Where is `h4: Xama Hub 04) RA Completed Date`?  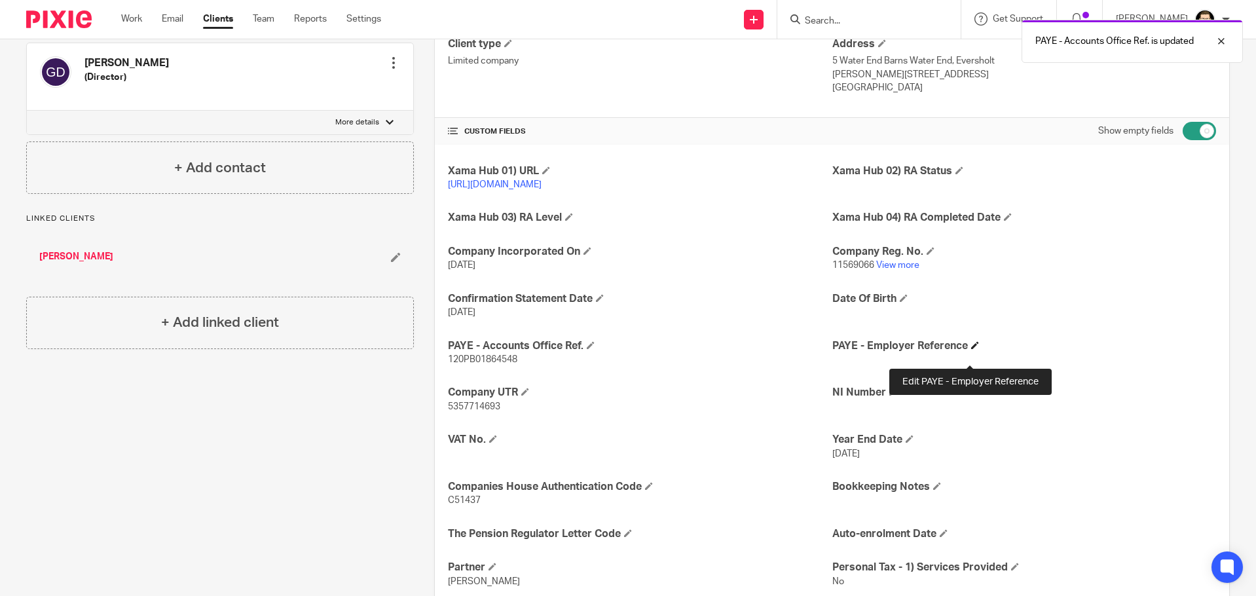 h4: Xama Hub 04) RA Completed Date is located at coordinates (1024, 217).